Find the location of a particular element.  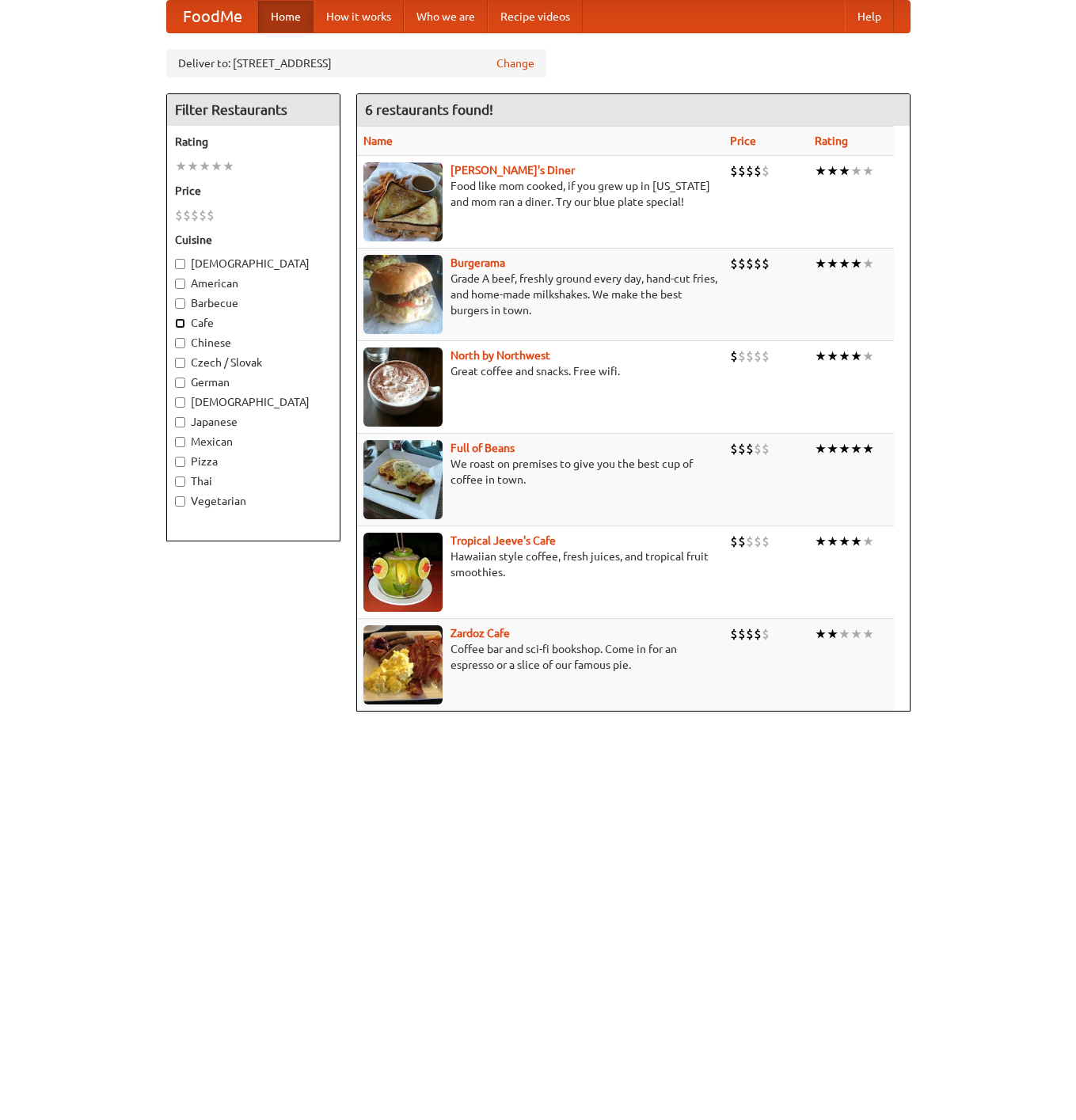

h5: Rating is located at coordinates (253, 142).